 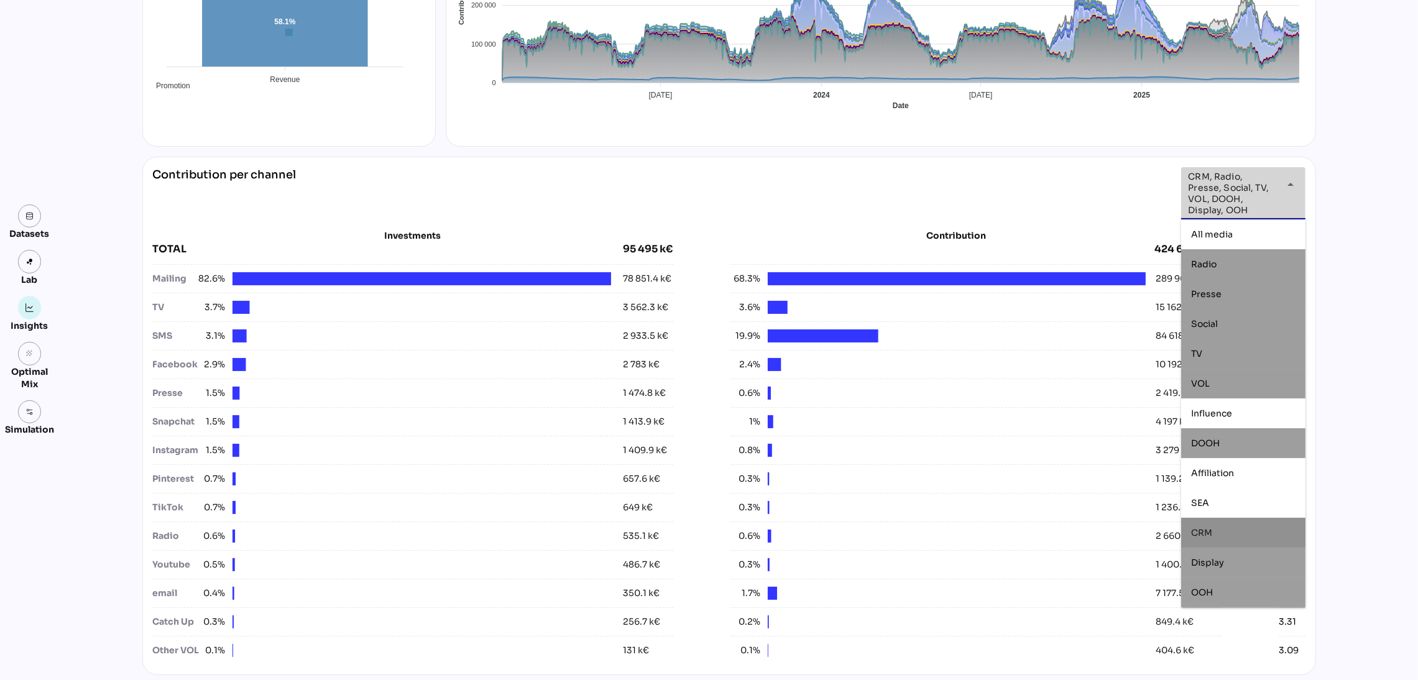 What do you see at coordinates (642, 622) in the screenshot?
I see `div: 256.7 k€` at bounding box center [642, 622].